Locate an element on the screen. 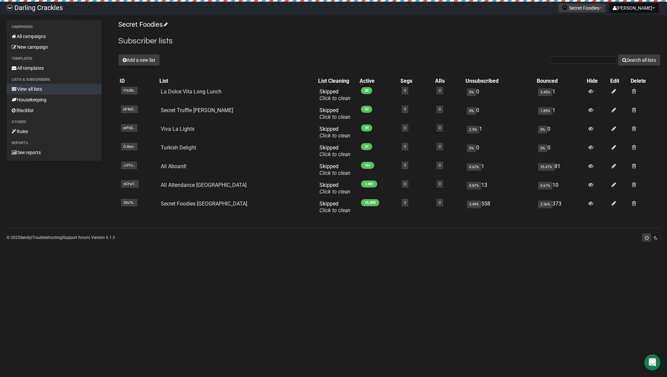 This screenshot has height=377, width=667. a: See reports is located at coordinates (54, 153).